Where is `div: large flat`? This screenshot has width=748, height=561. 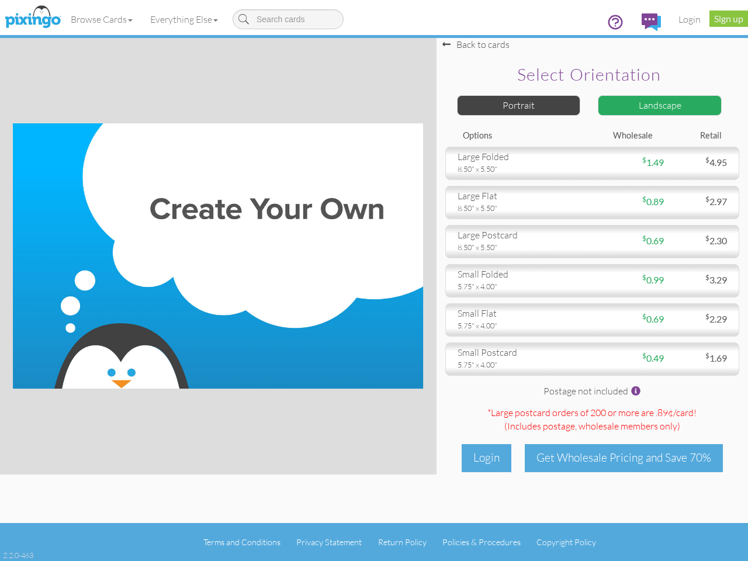 div: large flat is located at coordinates (521, 196).